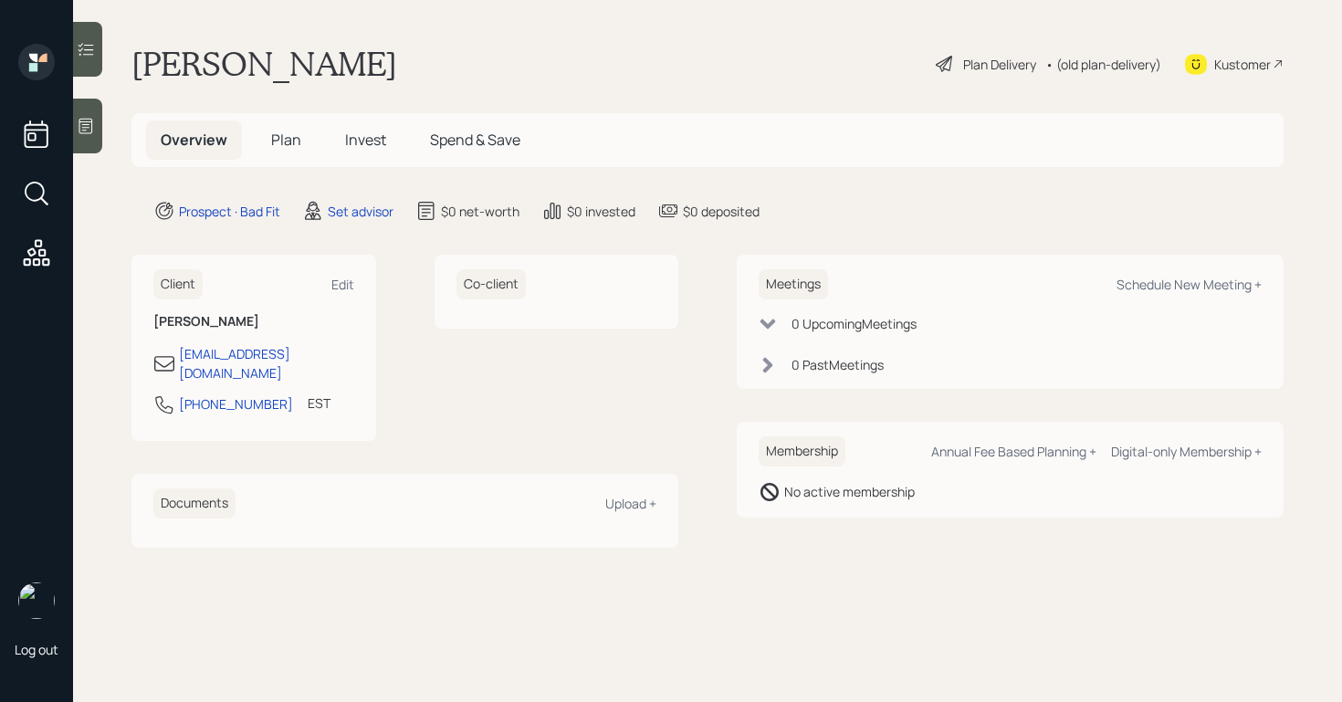  I want to click on h6: Documents, so click(194, 503).